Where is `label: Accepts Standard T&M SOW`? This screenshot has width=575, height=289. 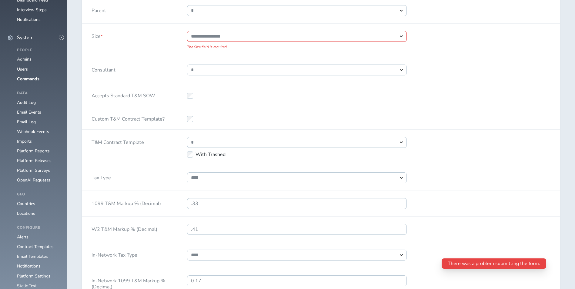 label: Accepts Standard T&M SOW is located at coordinates (123, 95).